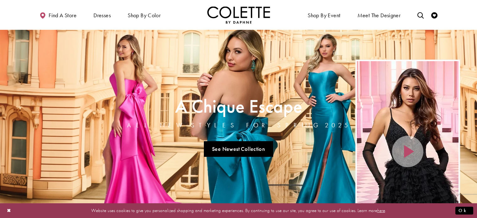 The image size is (477, 218). I want to click on span: Shop by color, so click(144, 15).